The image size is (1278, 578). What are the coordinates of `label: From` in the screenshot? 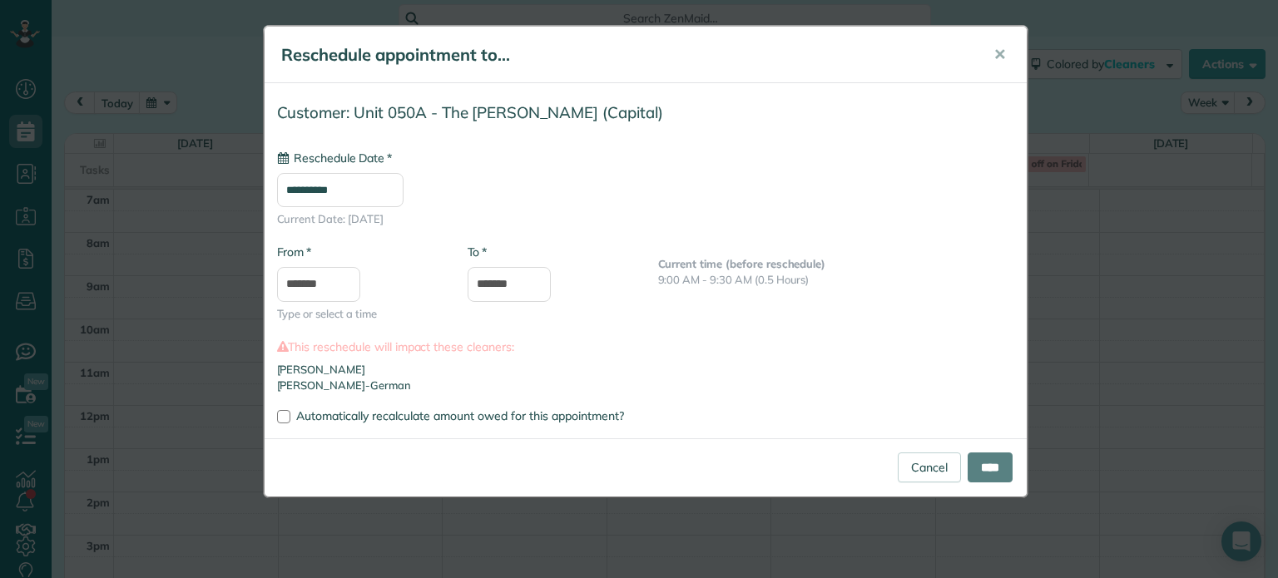 It's located at (294, 252).